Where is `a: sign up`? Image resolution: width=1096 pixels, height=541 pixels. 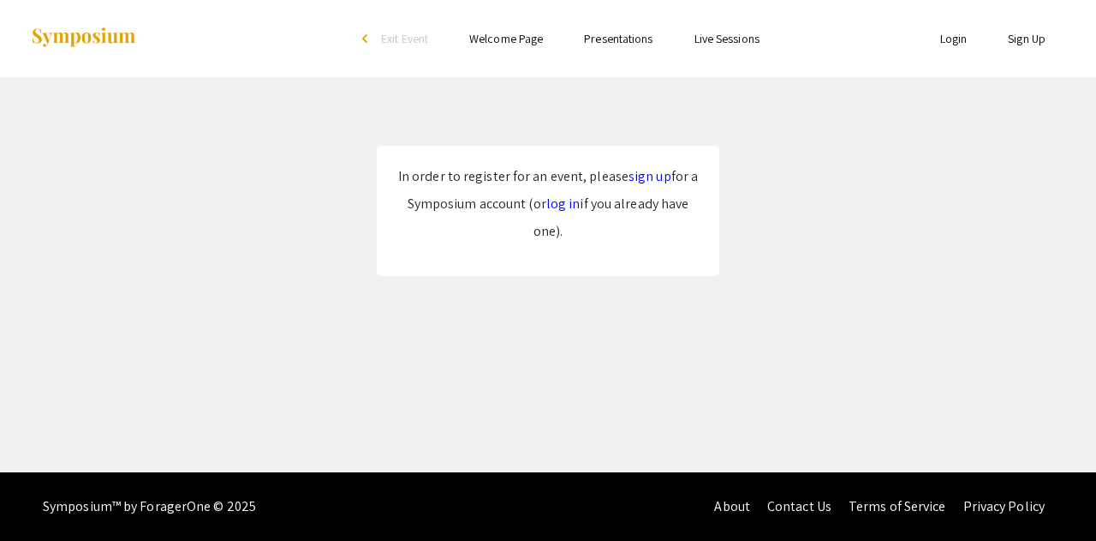 a: sign up is located at coordinates (650, 176).